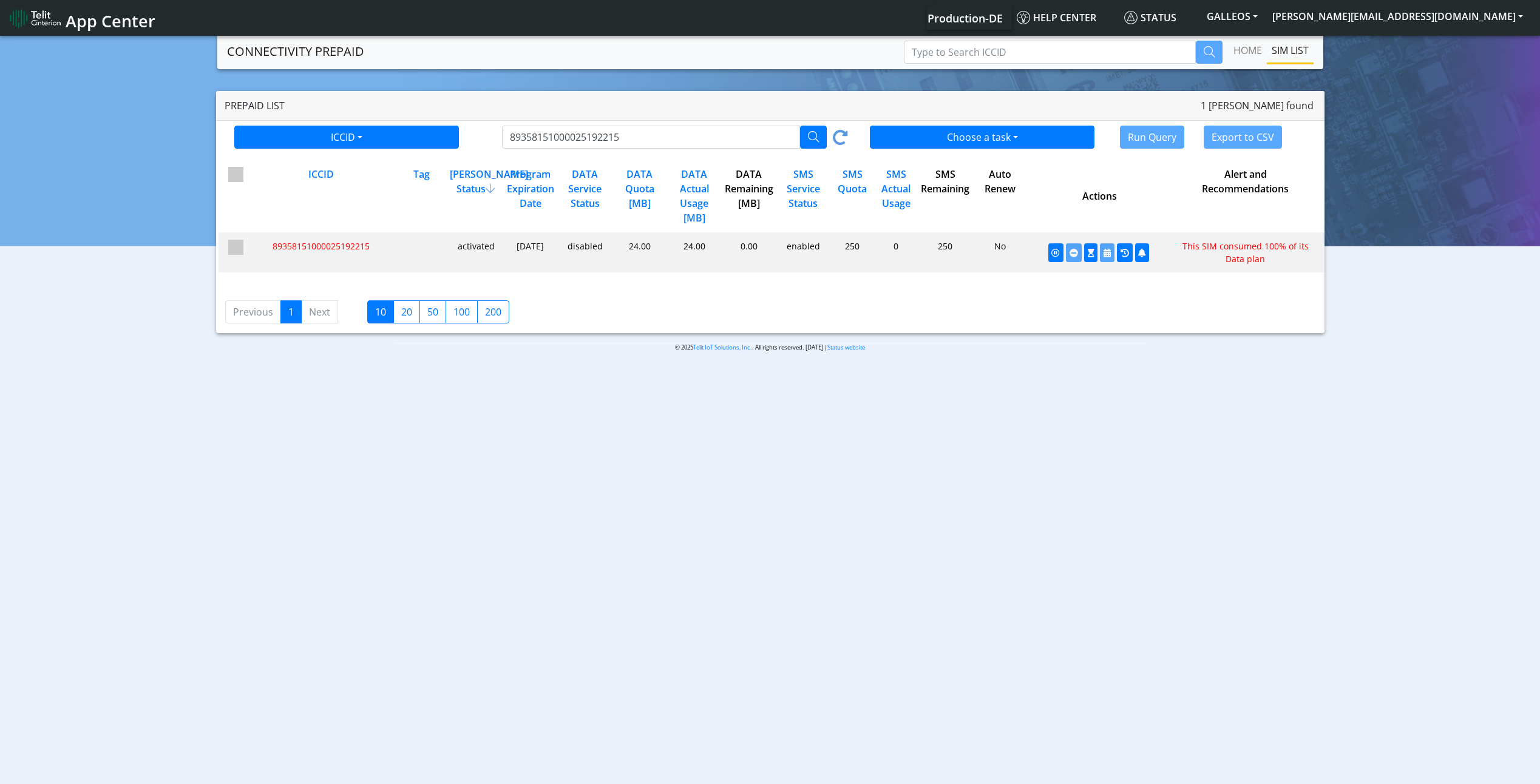  What do you see at coordinates (81, 18) in the screenshot?
I see `a: App Center` at bounding box center [81, 18].